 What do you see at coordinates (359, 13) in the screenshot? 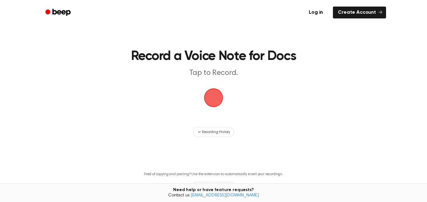
I see `a: Create Account` at bounding box center [359, 13].